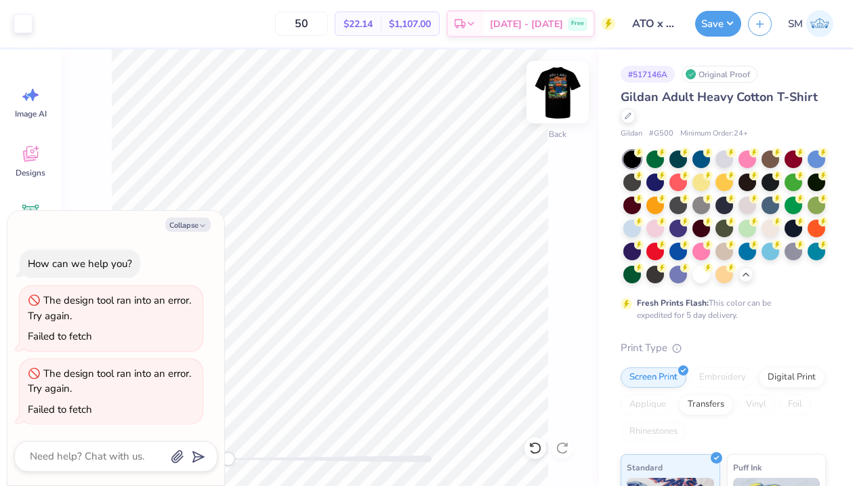  Describe the element at coordinates (358, 24) in the screenshot. I see `span: $22.14` at that location.